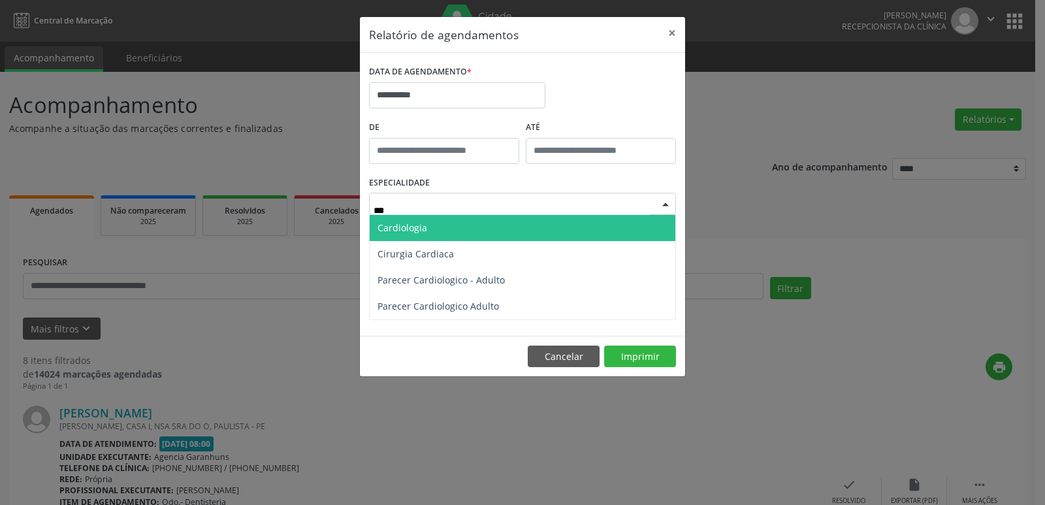 This screenshot has width=1045, height=505. Describe the element at coordinates (441, 280) in the screenshot. I see `span: Parecer Cardiologico - Adulto` at that location.